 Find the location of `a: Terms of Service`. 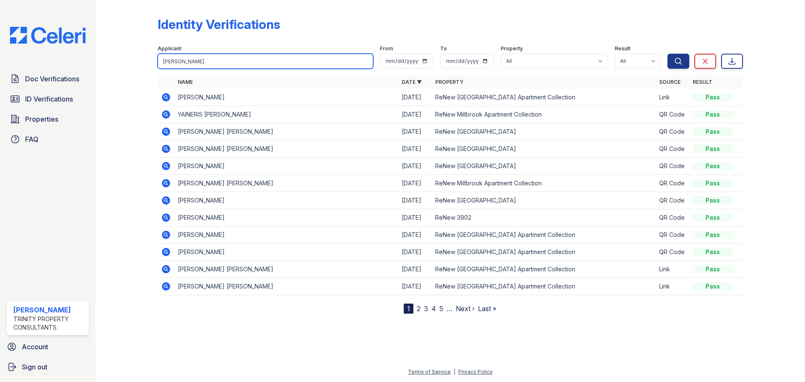

a: Terms of Service is located at coordinates (429, 371).